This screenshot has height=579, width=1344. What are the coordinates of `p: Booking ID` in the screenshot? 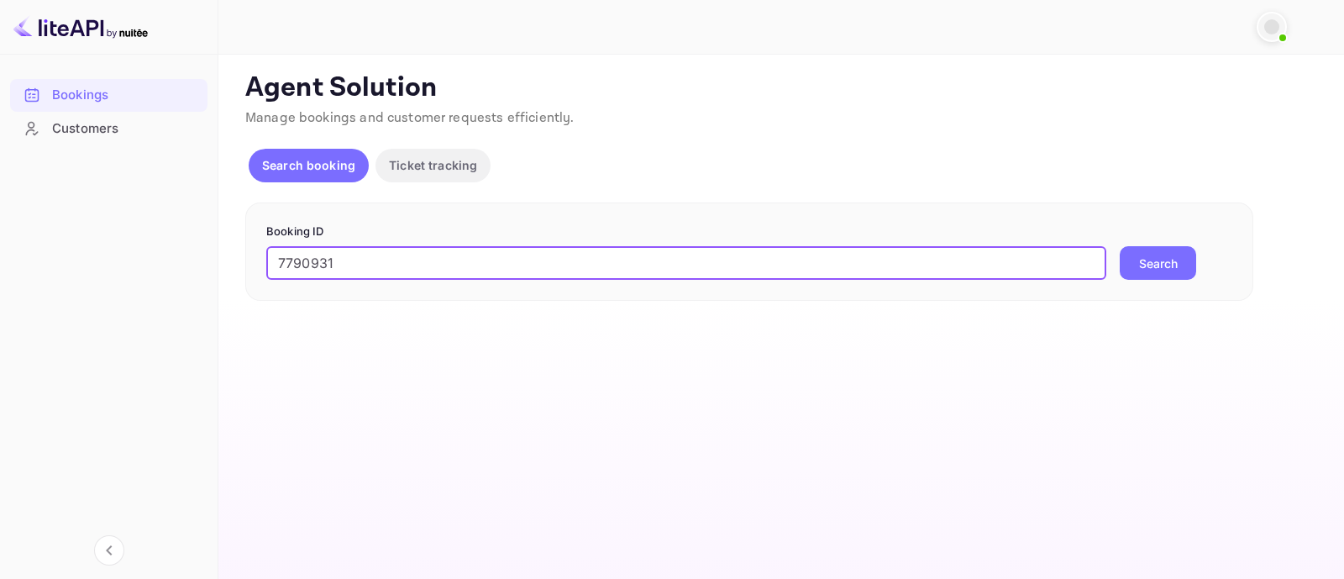 It's located at (749, 232).